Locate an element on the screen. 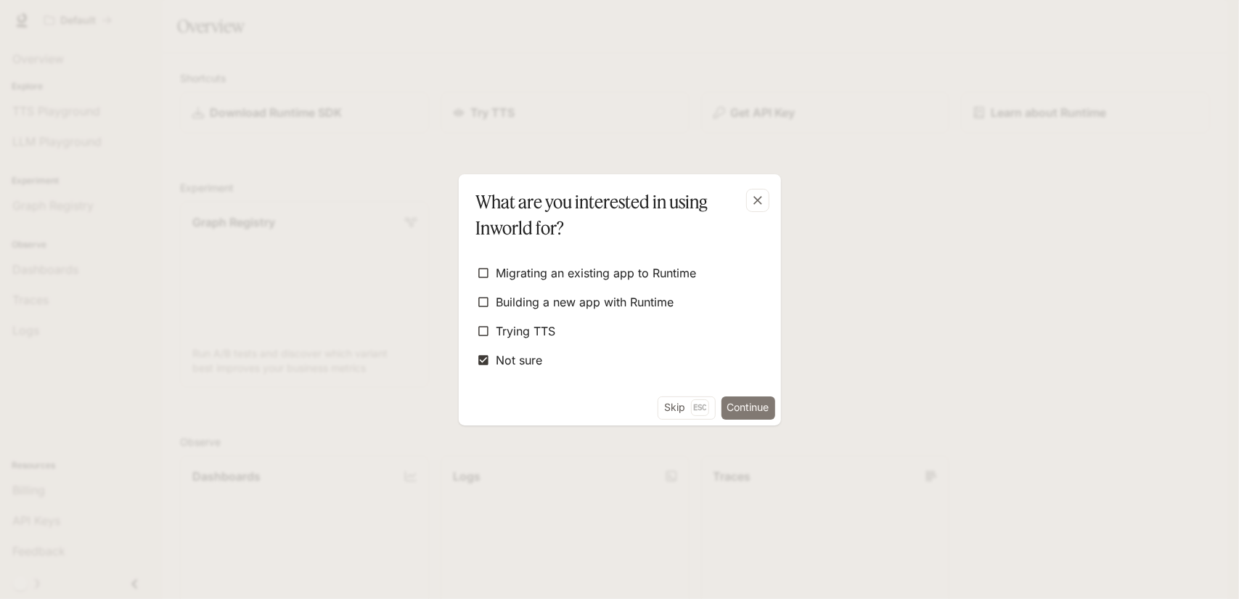 The width and height of the screenshot is (1239, 599). span: Not sure is located at coordinates (520, 360).